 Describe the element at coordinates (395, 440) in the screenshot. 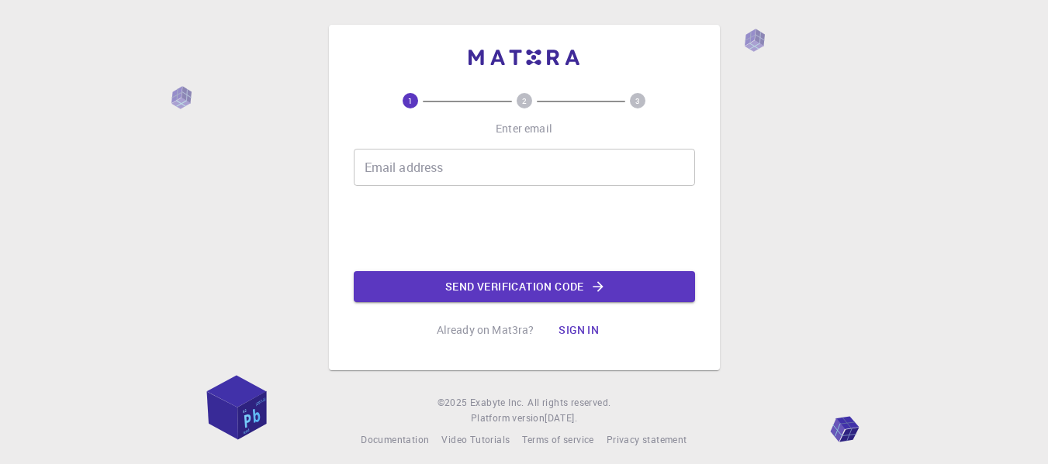

I see `span: Documentation` at that location.